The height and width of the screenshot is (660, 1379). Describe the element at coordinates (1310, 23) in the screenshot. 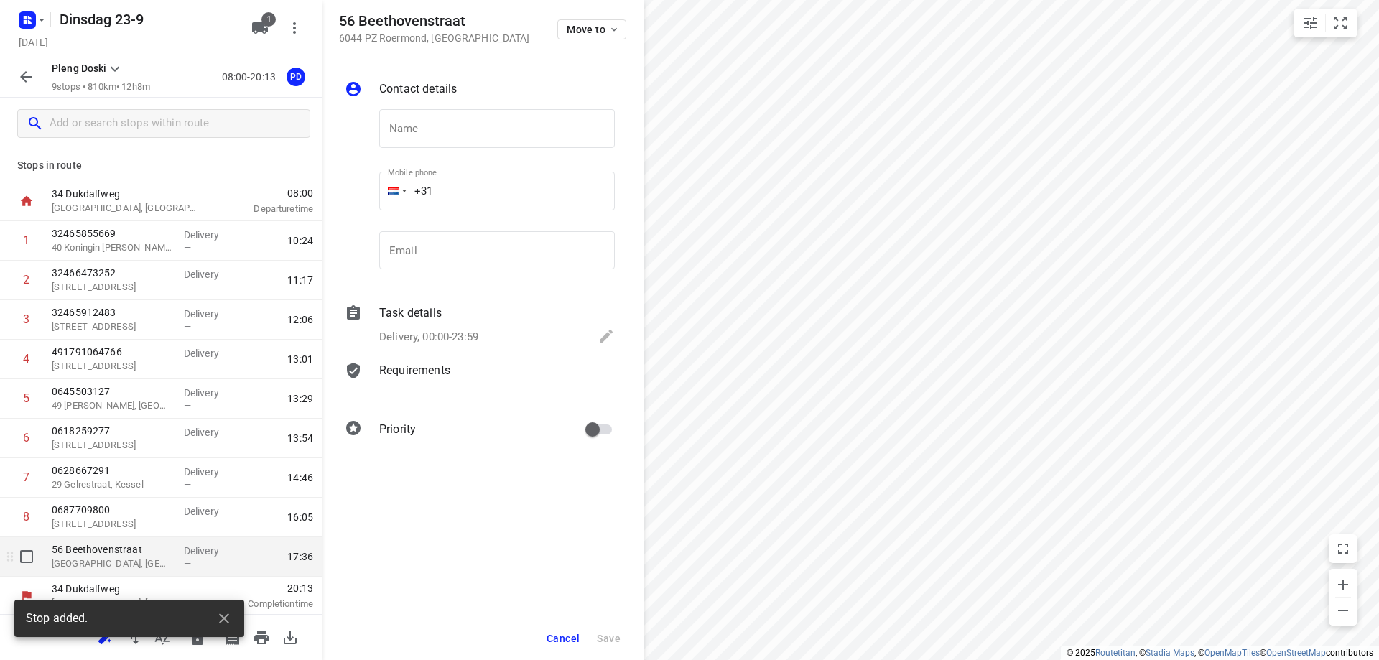

I see `button: Map settings` at that location.